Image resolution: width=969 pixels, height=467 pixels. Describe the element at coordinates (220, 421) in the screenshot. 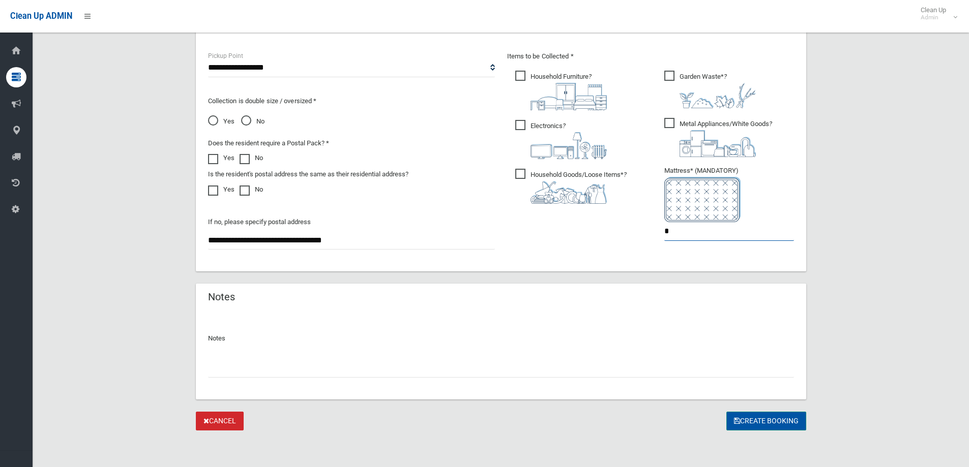

I see `a: Cancel` at that location.